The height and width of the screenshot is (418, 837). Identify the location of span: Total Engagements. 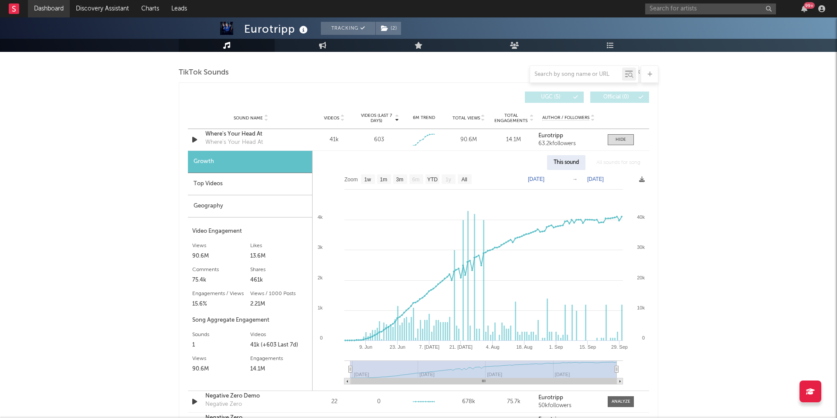
(511, 118).